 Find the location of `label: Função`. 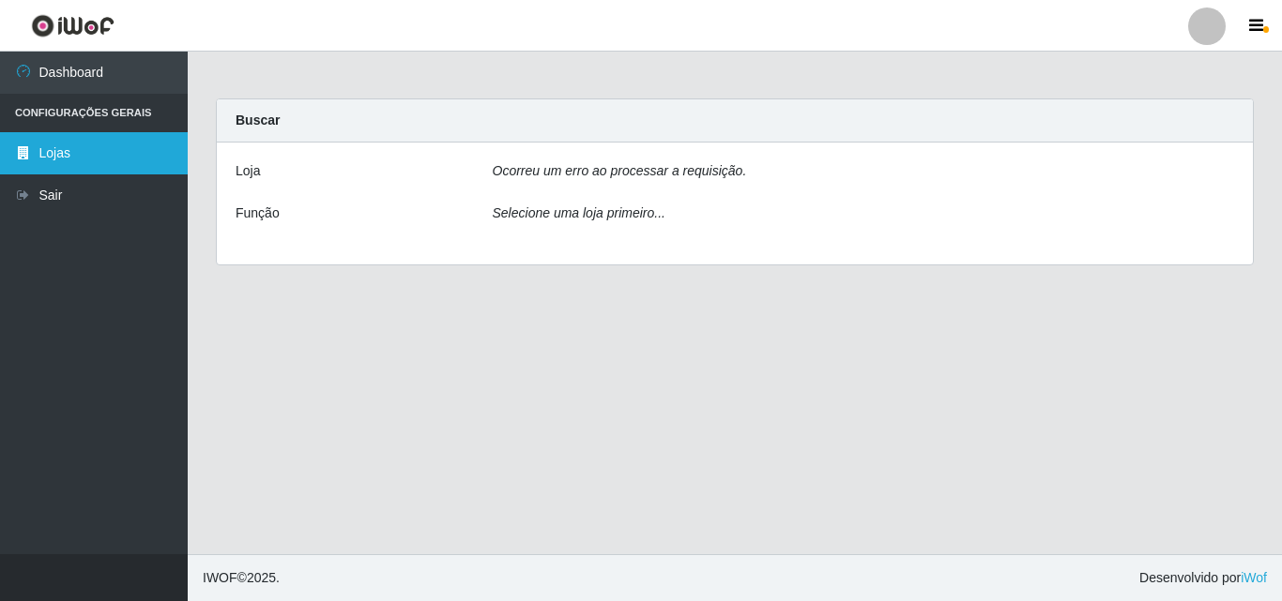

label: Função is located at coordinates (257, 213).